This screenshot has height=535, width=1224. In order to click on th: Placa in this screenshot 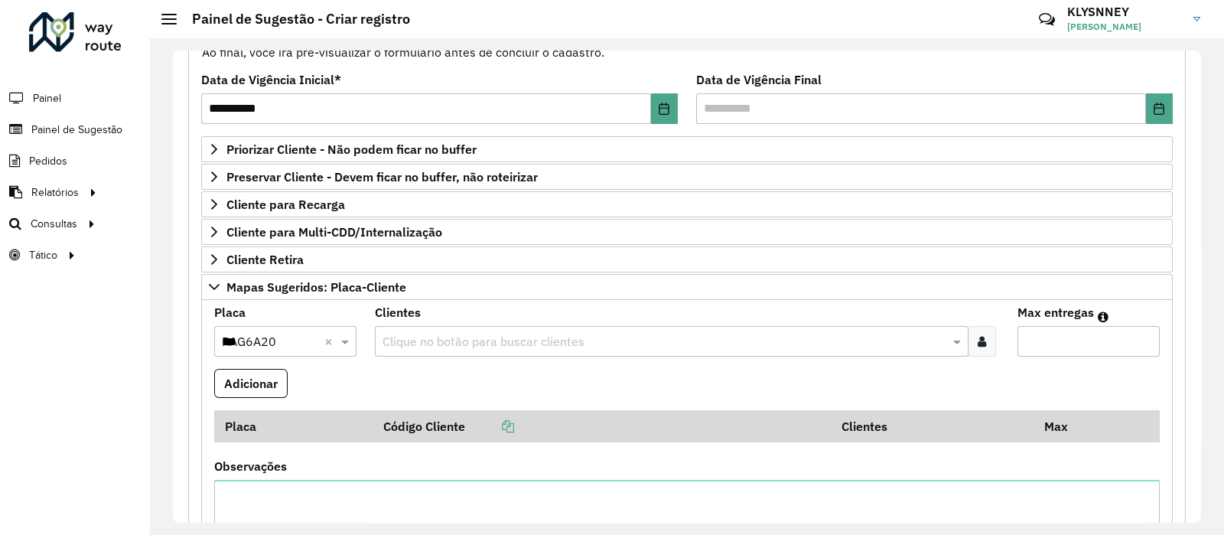, I will do `click(293, 426)`.